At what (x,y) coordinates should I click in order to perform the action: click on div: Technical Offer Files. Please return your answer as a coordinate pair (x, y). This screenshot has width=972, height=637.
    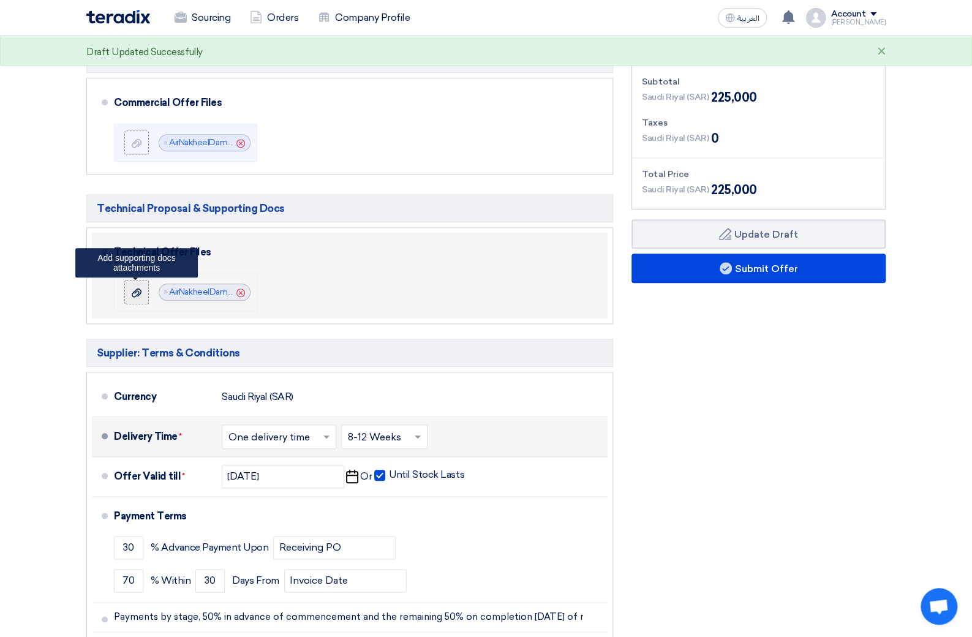
    Looking at the image, I should click on (353, 252).